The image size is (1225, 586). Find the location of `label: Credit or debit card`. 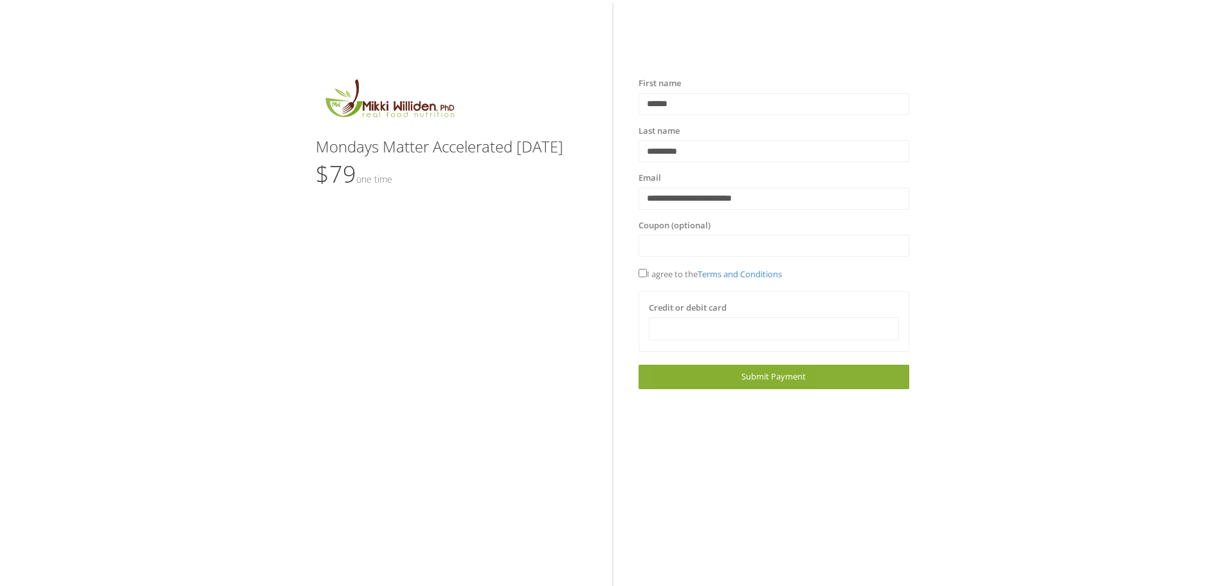

label: Credit or debit card is located at coordinates (688, 308).